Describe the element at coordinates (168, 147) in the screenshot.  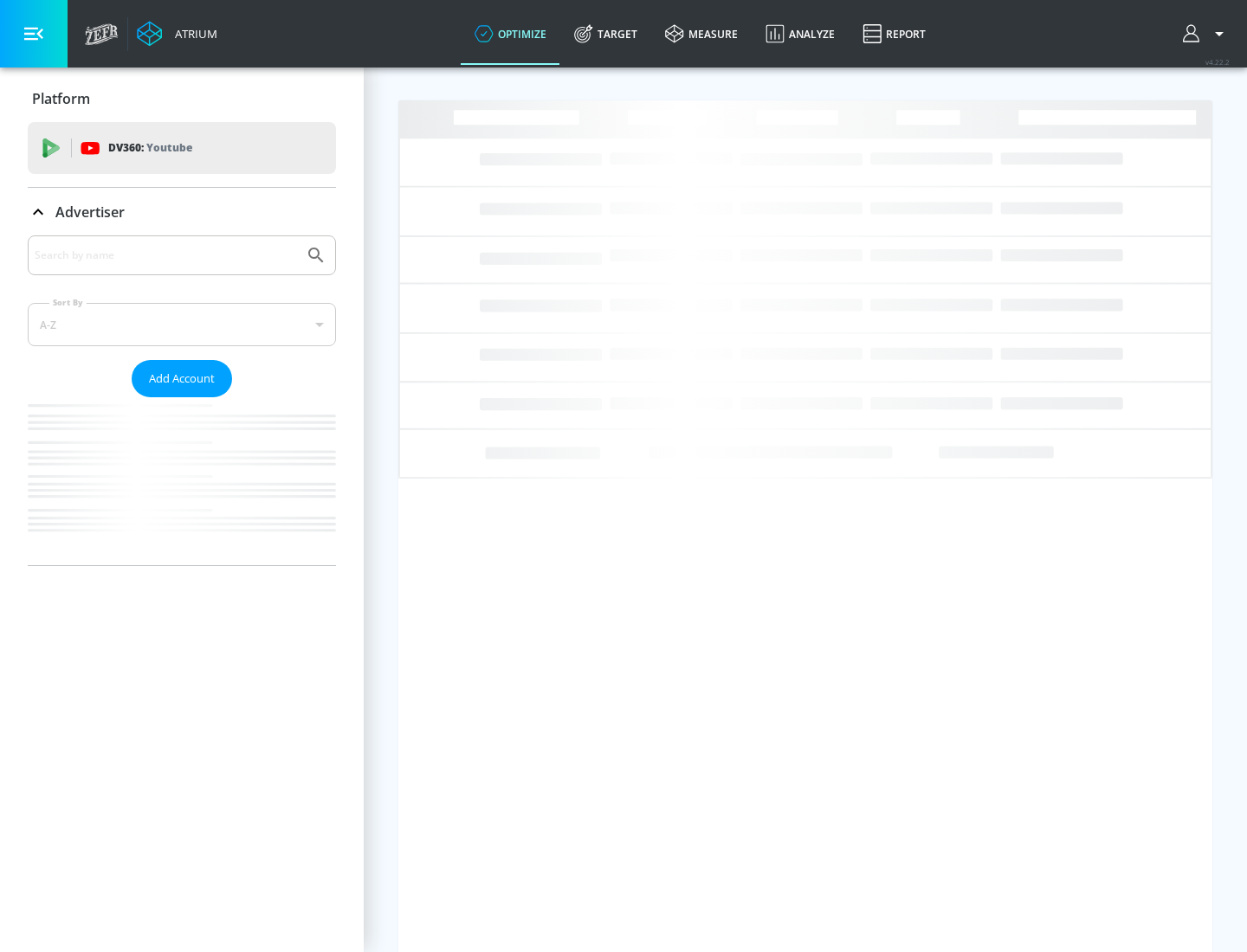
I see `p: Youtube` at that location.